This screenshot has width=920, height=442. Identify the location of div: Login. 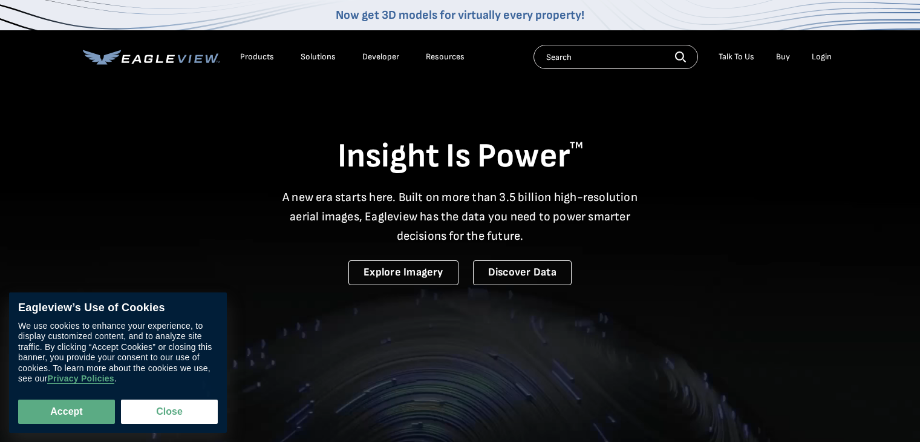
(821, 57).